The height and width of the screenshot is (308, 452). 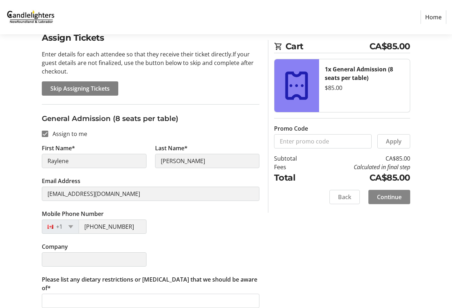 I want to click on input: (506) 234-5678, so click(x=112, y=227).